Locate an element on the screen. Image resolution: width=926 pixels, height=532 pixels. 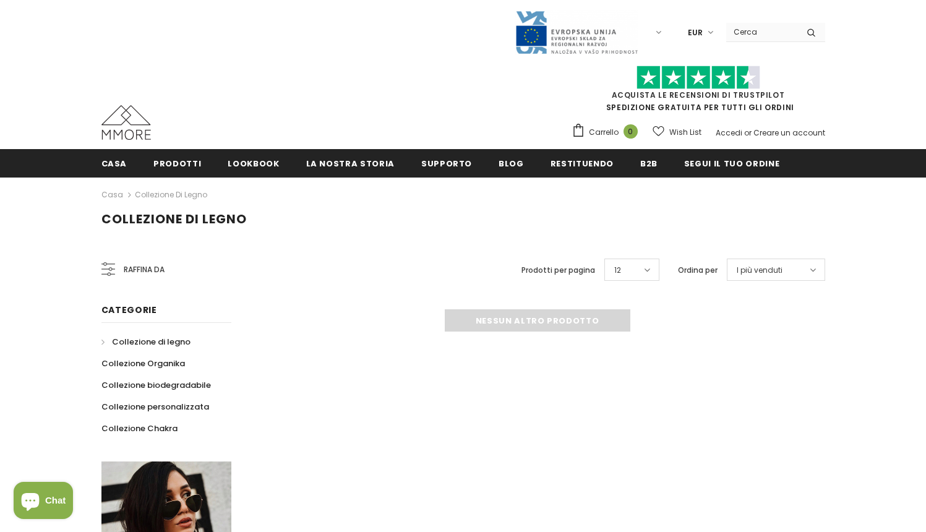
span: B2B is located at coordinates (649, 163).